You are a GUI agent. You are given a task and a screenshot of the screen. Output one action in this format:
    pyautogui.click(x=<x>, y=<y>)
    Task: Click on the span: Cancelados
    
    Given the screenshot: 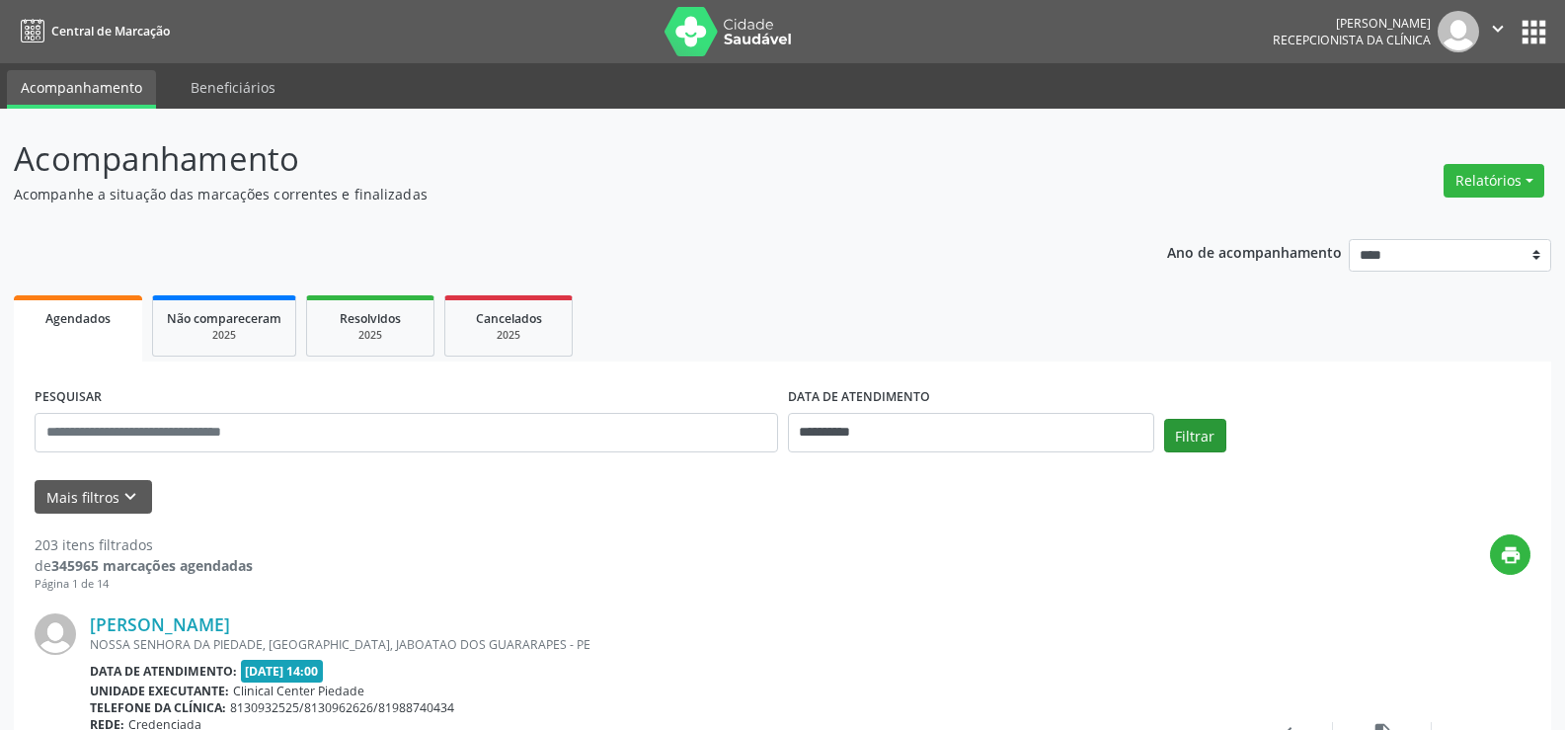 What is the action you would take?
    pyautogui.click(x=508, y=318)
    